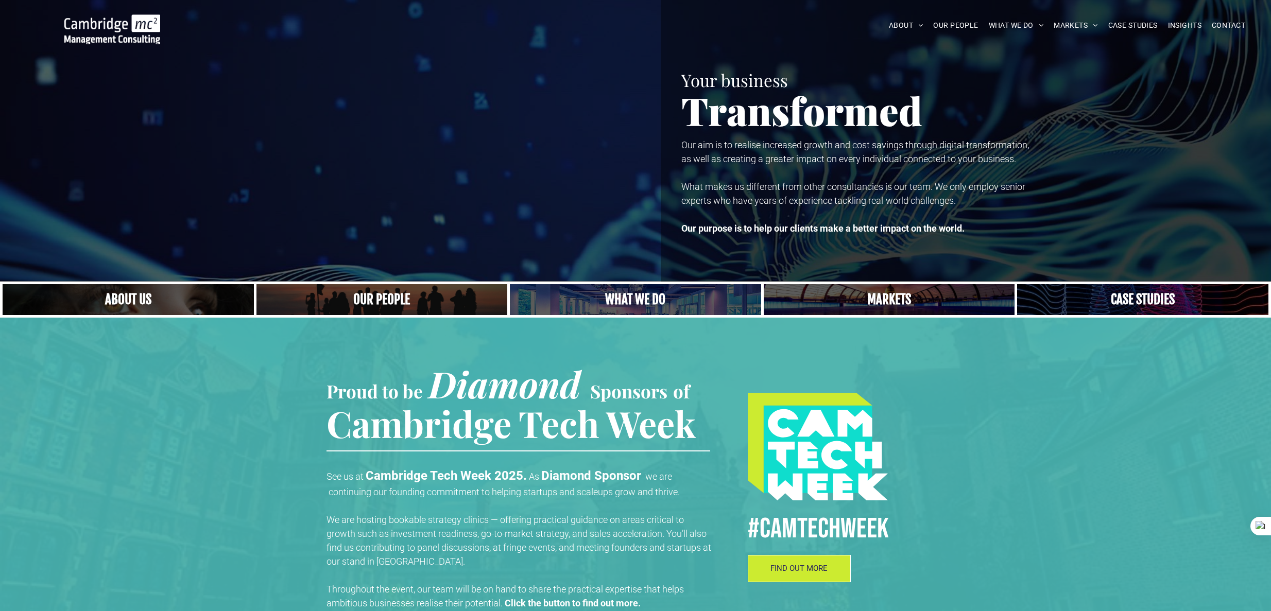 The image size is (1271, 611). I want to click on span: What makes us different from other consultancies is our team. We only employ senior experts who h..., so click(854, 194).